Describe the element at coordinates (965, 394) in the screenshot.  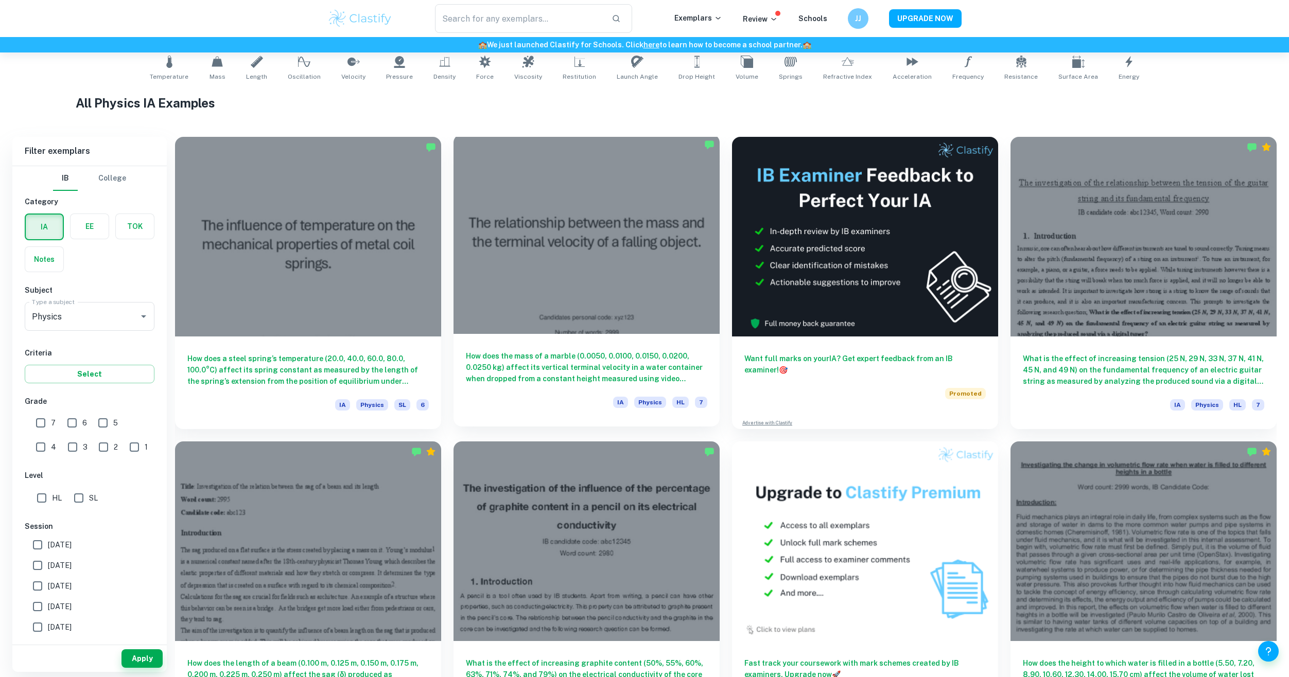
I see `span: Promoted` at that location.